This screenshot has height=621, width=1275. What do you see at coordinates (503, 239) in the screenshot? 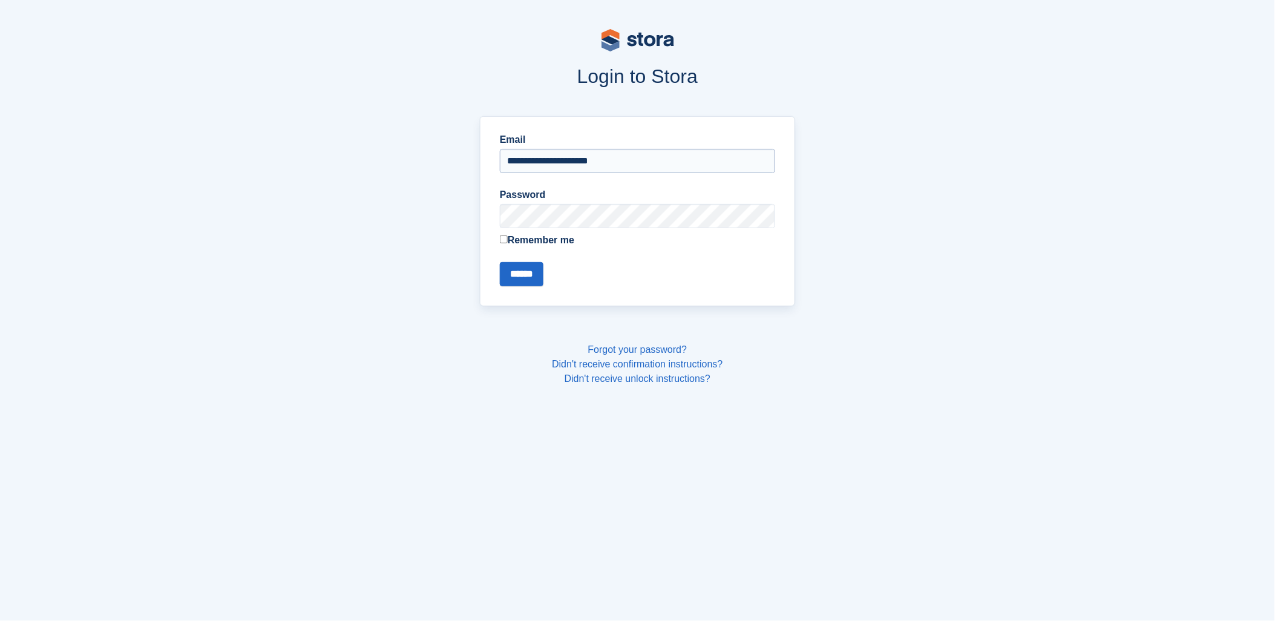
I see `input: Remember me` at bounding box center [503, 239].